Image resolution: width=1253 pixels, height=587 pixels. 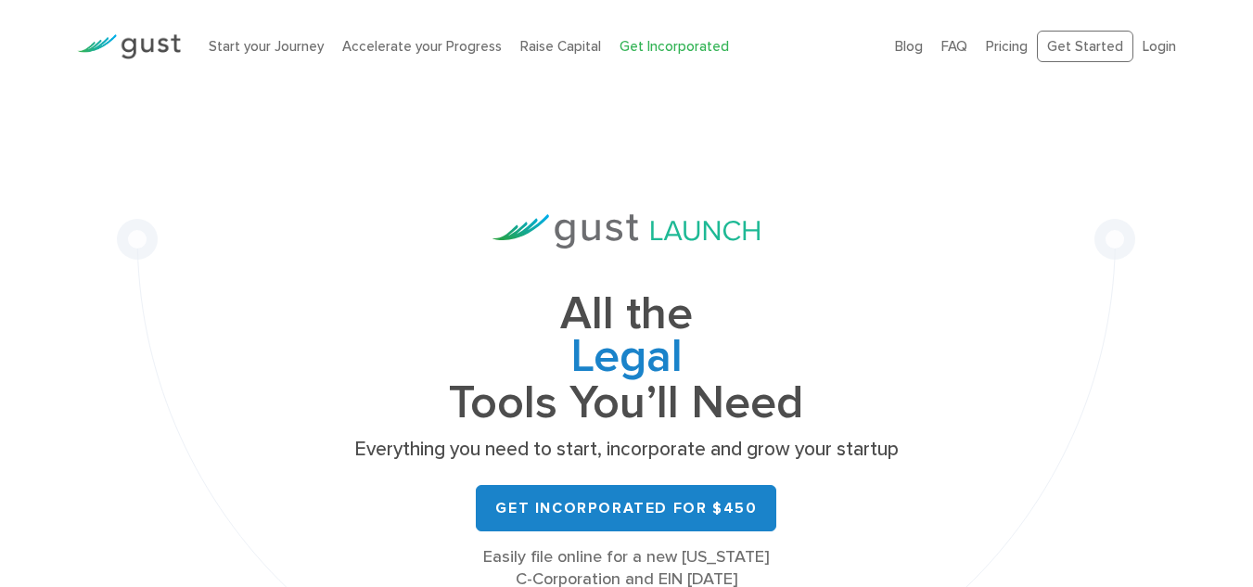 I want to click on img: Gust Launch Logo, so click(x=626, y=231).